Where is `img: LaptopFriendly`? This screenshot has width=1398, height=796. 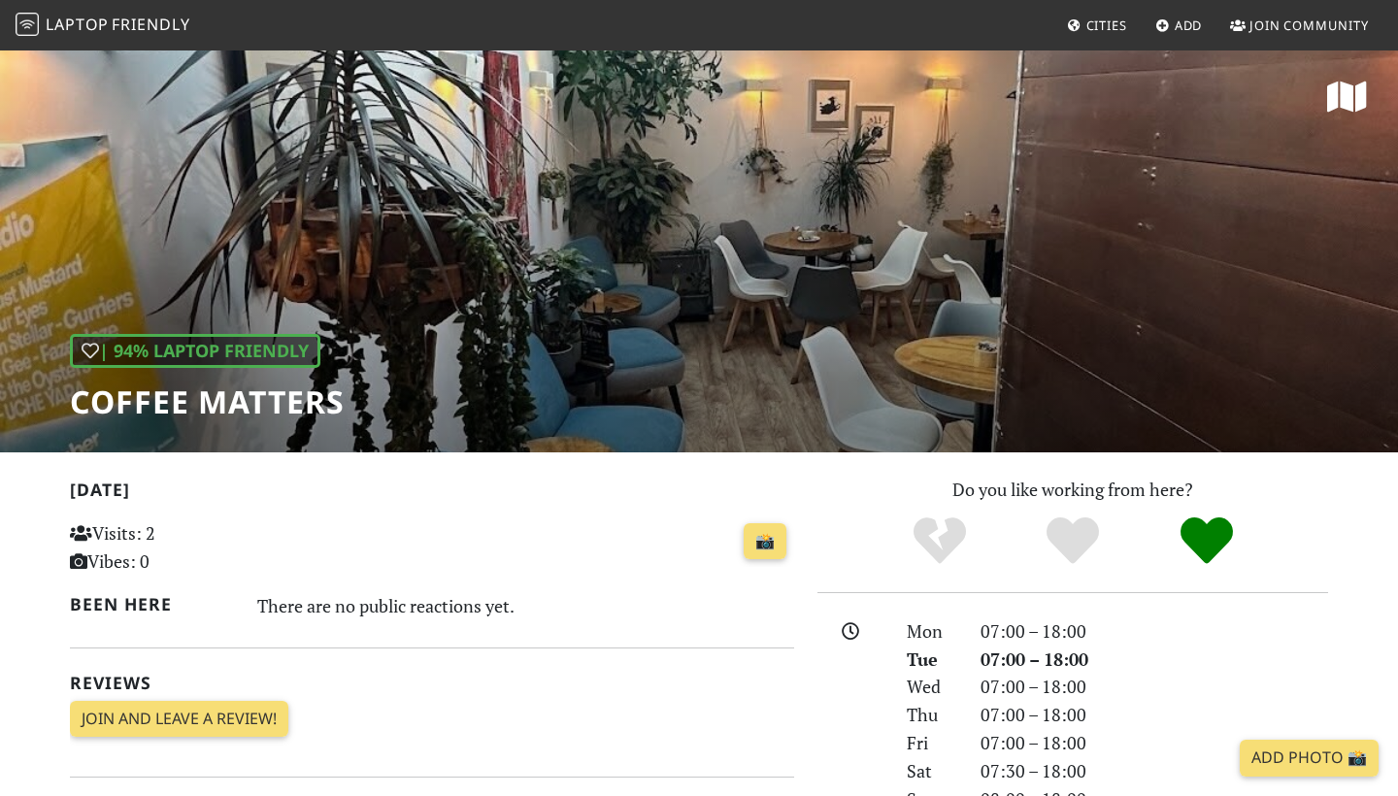 img: LaptopFriendly is located at coordinates (27, 24).